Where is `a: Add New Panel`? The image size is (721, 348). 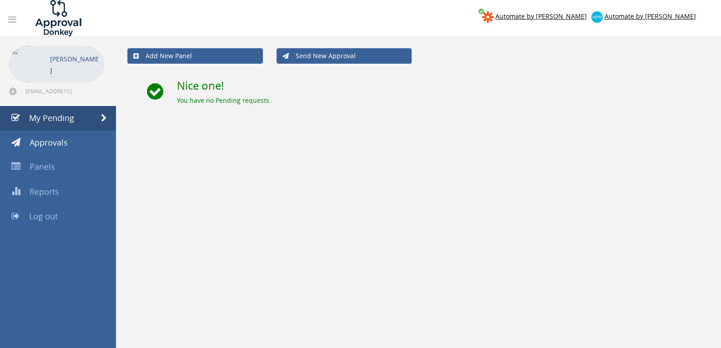
a: Add New Panel is located at coordinates (195, 56).